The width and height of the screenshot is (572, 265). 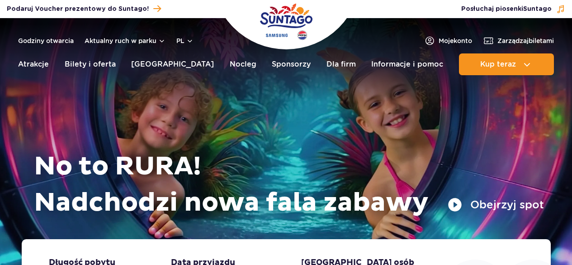 I want to click on span: Kup teraz, so click(x=498, y=64).